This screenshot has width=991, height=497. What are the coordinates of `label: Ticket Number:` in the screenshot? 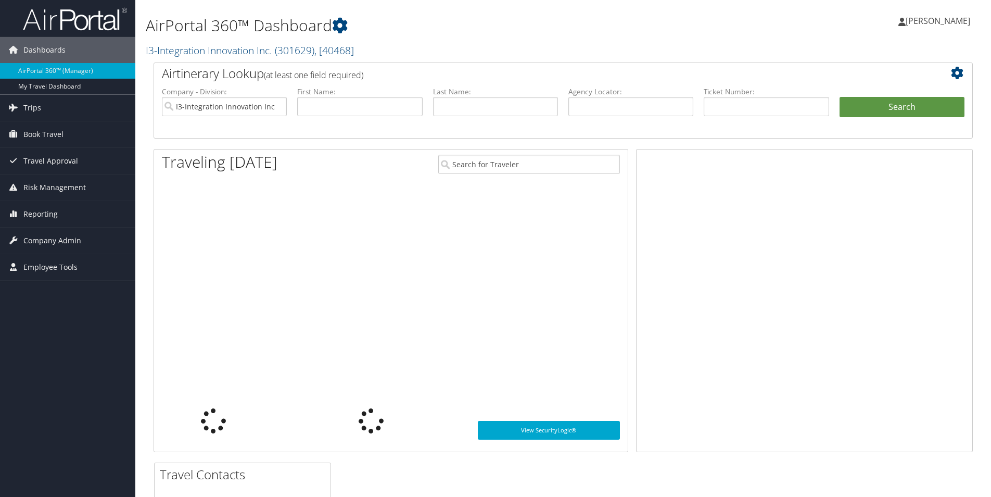 It's located at (766, 92).